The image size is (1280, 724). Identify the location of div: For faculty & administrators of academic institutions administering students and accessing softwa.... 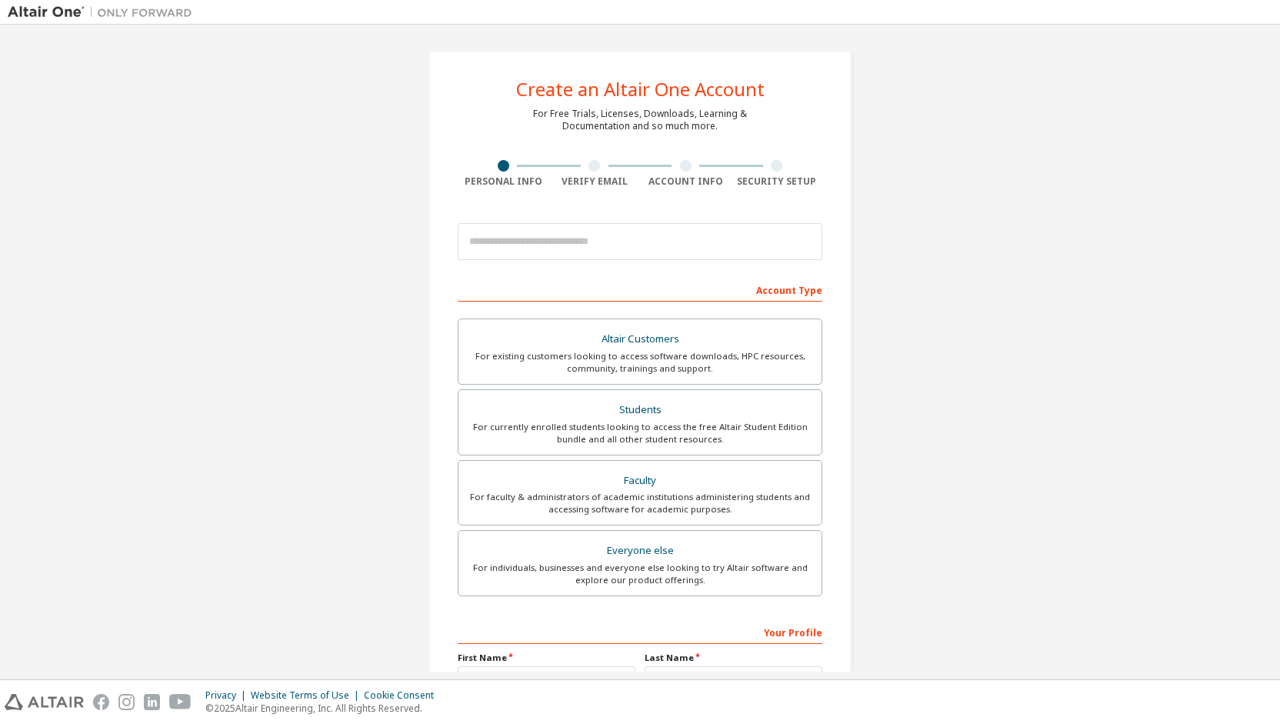
(640, 503).